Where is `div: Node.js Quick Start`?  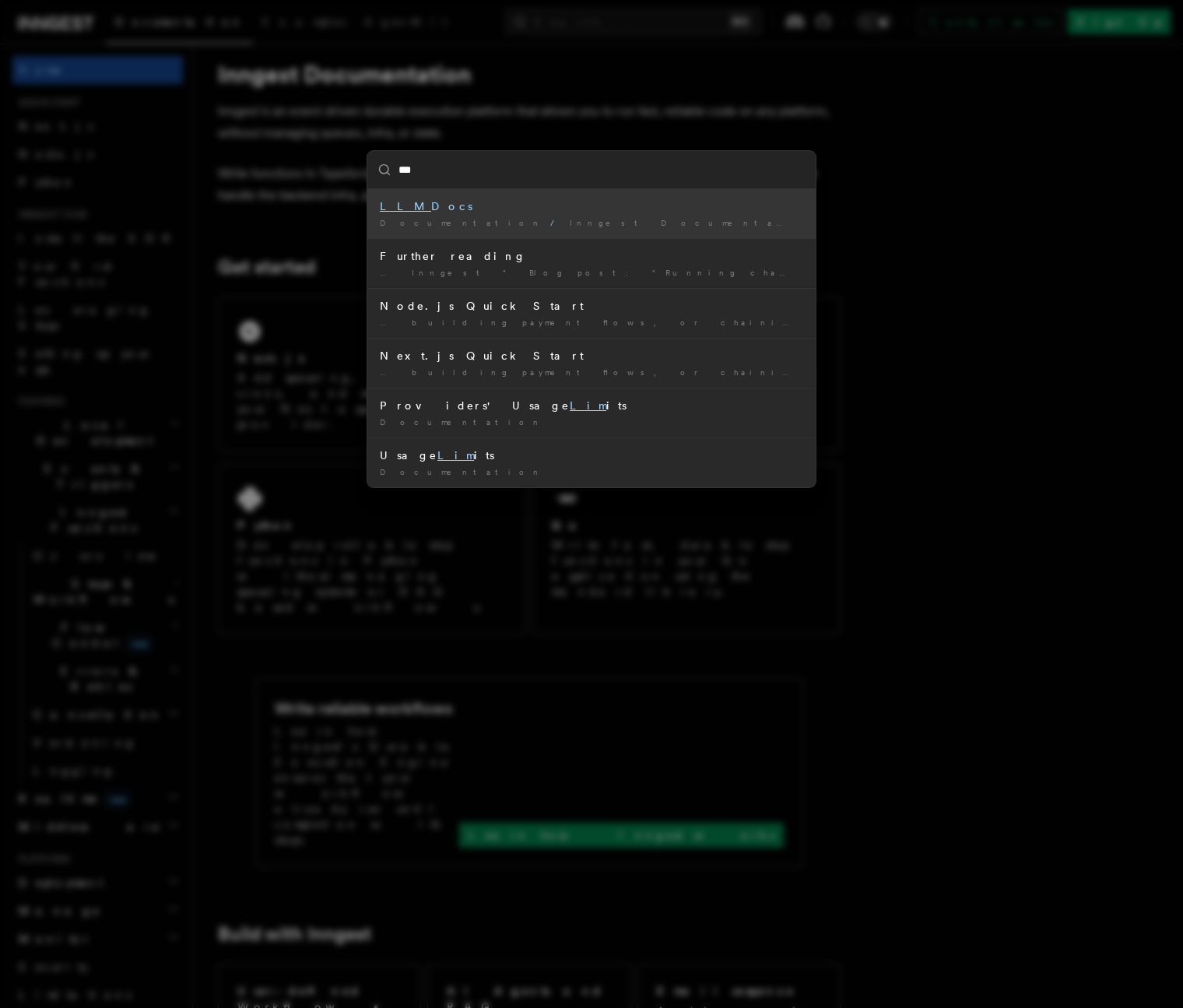
div: Node.js Quick Start is located at coordinates (592, 306).